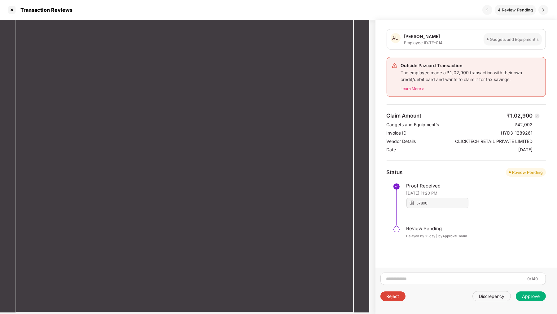 This screenshot has height=314, width=557. Describe the element at coordinates (395, 38) in the screenshot. I see `span: AU` at that location.